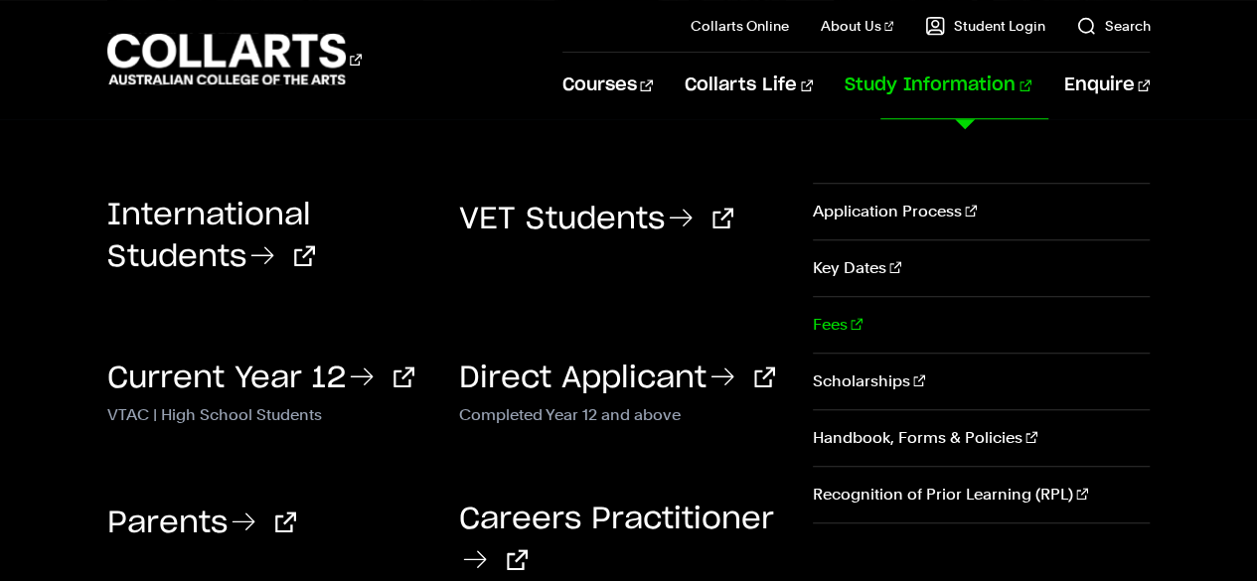 This screenshot has height=581, width=1257. I want to click on a: Parents, so click(202, 524).